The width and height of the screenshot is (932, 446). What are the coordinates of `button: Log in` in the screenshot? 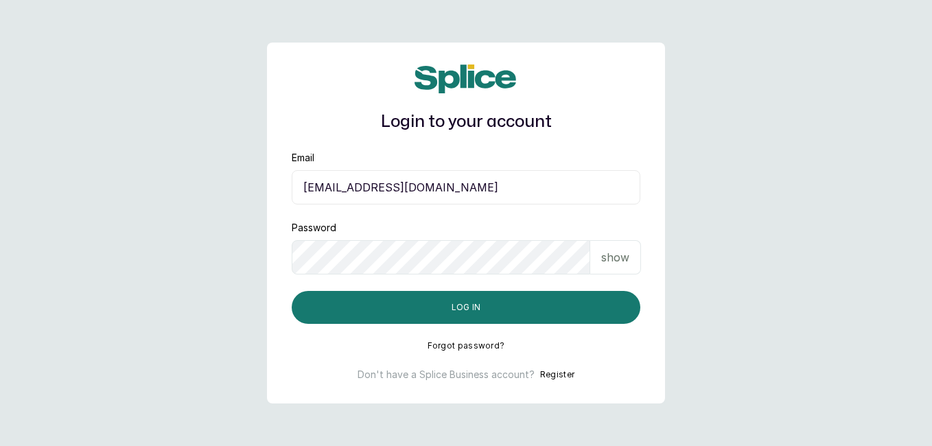 It's located at (466, 307).